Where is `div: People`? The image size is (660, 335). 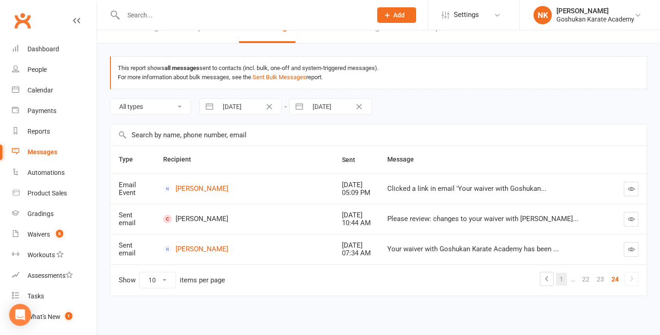
div: People is located at coordinates (37, 70).